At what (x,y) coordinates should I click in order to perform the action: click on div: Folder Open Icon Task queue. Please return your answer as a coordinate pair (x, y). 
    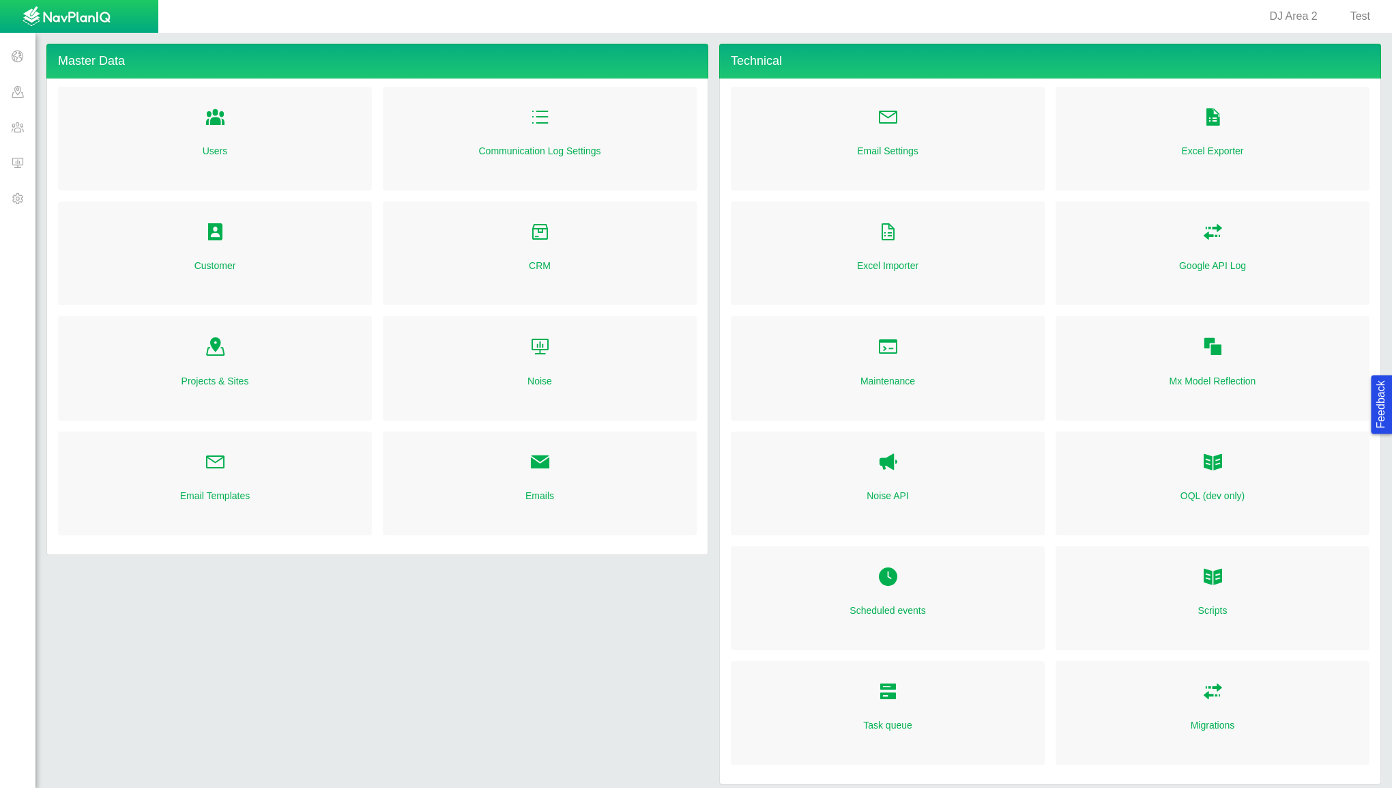
    Looking at the image, I should click on (888, 713).